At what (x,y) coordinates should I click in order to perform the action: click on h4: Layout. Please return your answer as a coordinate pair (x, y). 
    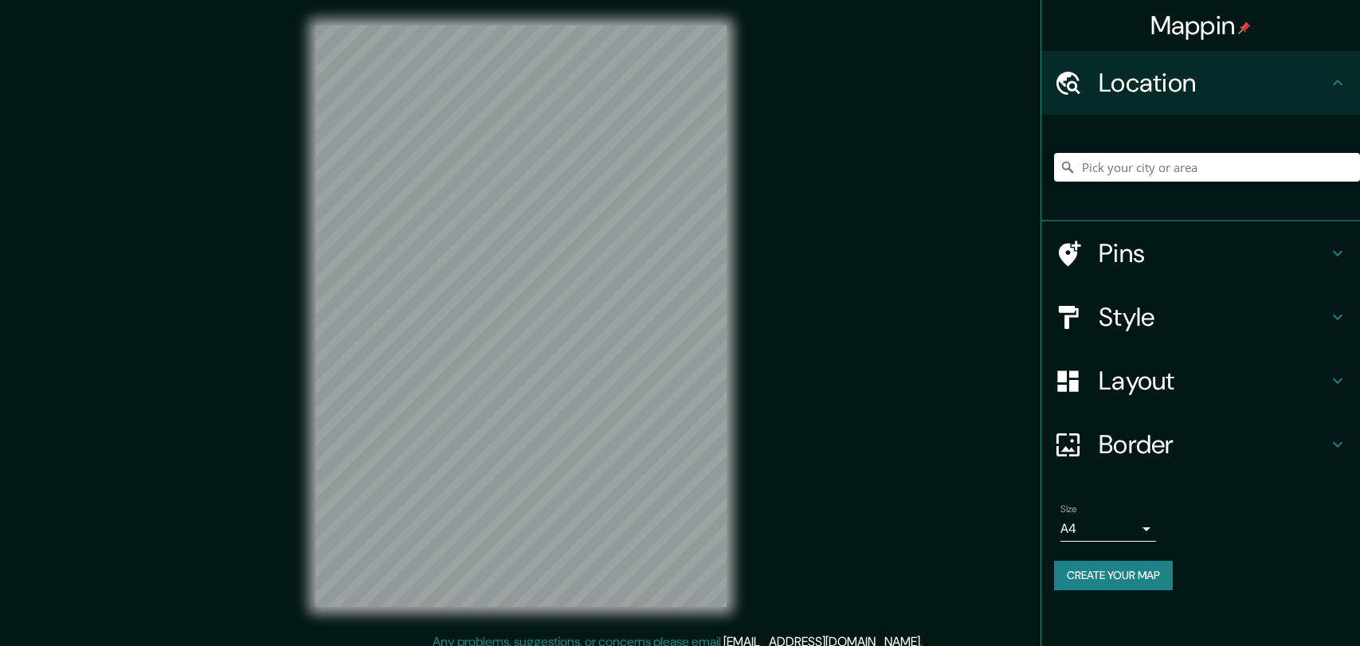
    Looking at the image, I should click on (1214, 381).